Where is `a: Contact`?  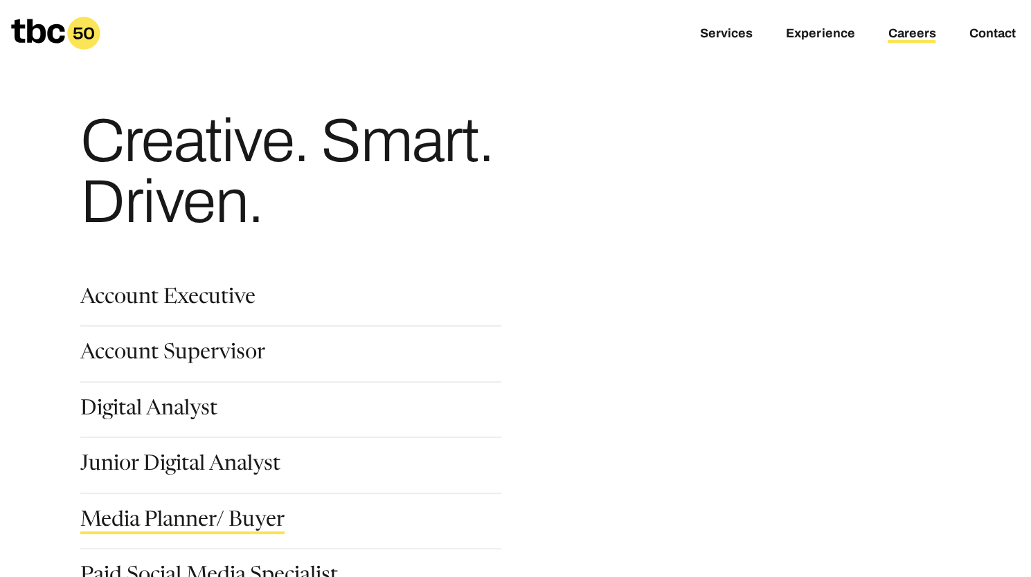 a: Contact is located at coordinates (991, 35).